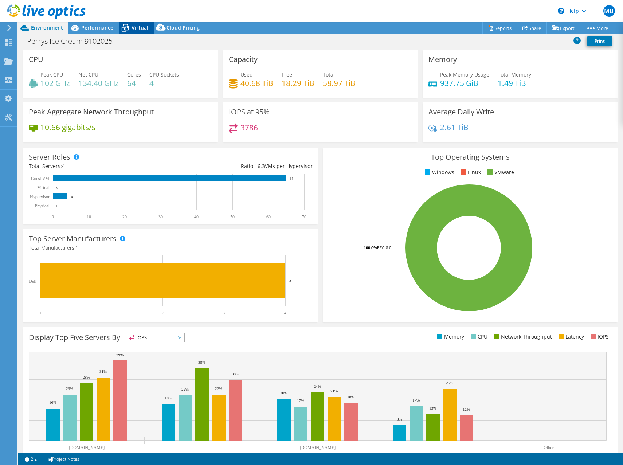  I want to click on h3: Capacity, so click(243, 59).